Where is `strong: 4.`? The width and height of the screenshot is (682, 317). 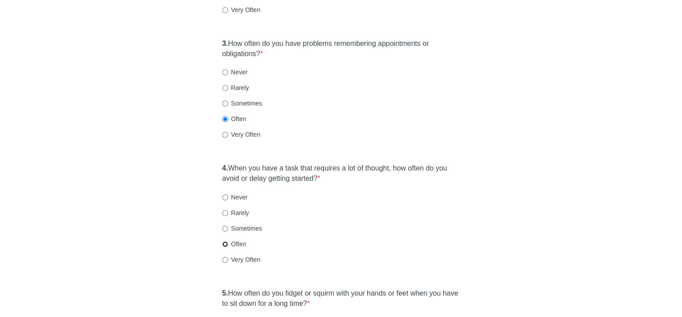
strong: 4. is located at coordinates (225, 168).